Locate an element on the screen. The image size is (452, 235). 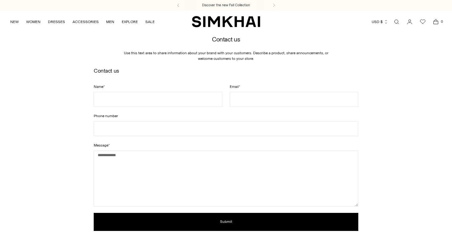
a: Discover the new Fall Collection is located at coordinates (226, 5).